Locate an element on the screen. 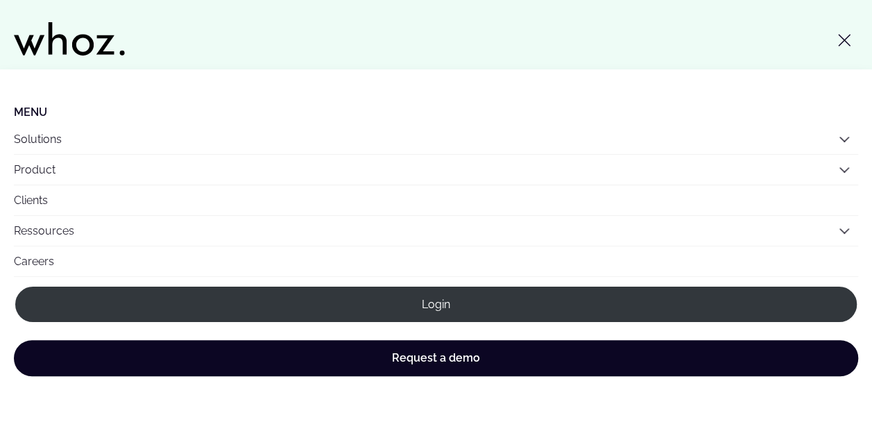 This screenshot has width=872, height=447. button: Ressources is located at coordinates (436, 230).